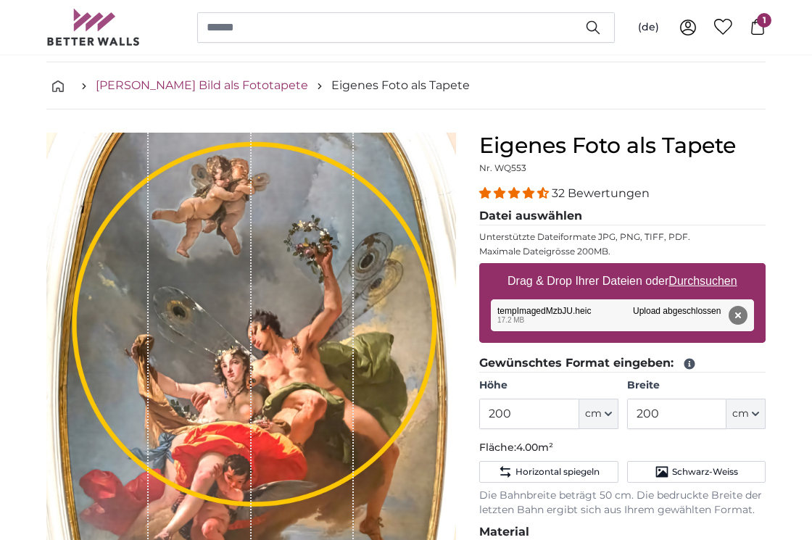 The height and width of the screenshot is (540, 812). What do you see at coordinates (704, 472) in the screenshot?
I see `span: Schwarz-Weiss` at bounding box center [704, 472].